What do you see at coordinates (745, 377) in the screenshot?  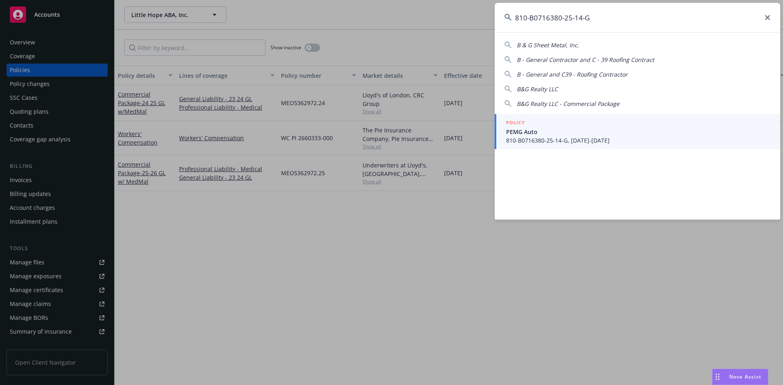 I see `span: Nova Assist` at bounding box center [745, 377].